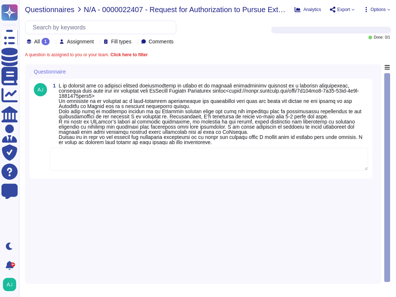 This screenshot has width=396, height=297. What do you see at coordinates (161, 42) in the screenshot?
I see `span: Comments` at bounding box center [161, 42].